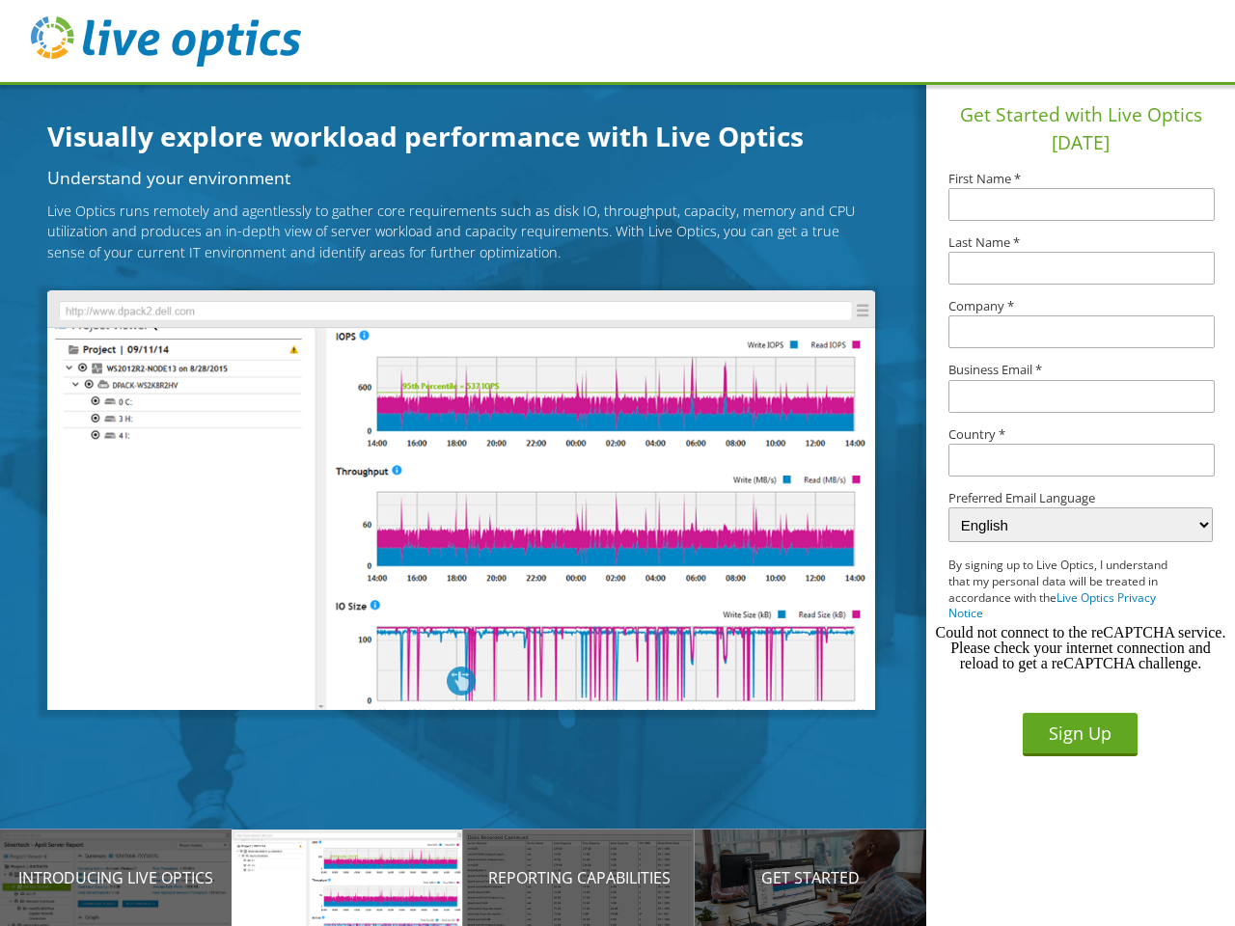 The width and height of the screenshot is (1235, 926). I want to click on p: By signing up to Live Optics, I understand that my personal data will be treated in accordance wi..., so click(1067, 589).